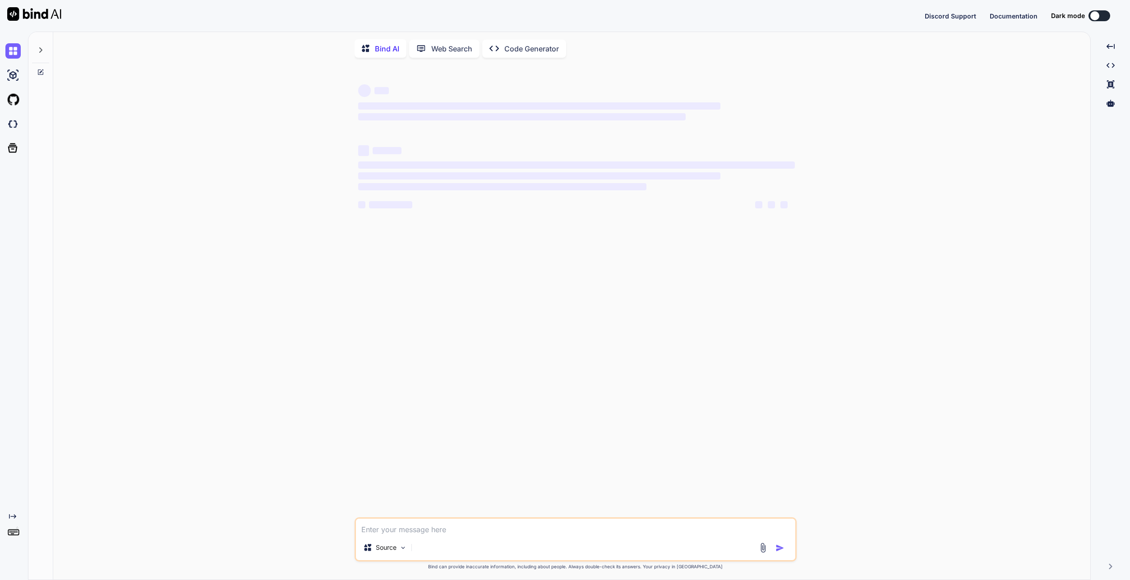  I want to click on button: Discord Support, so click(951, 16).